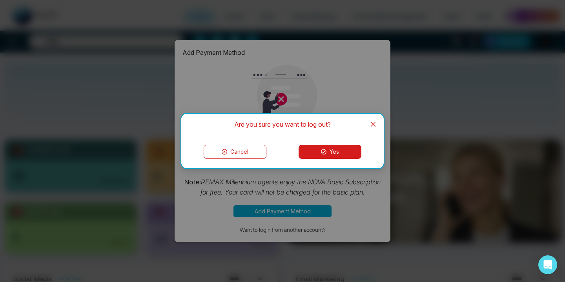 This screenshot has width=565, height=282. Describe the element at coordinates (548, 265) in the screenshot. I see `div: Open Intercom Messenger` at that location.